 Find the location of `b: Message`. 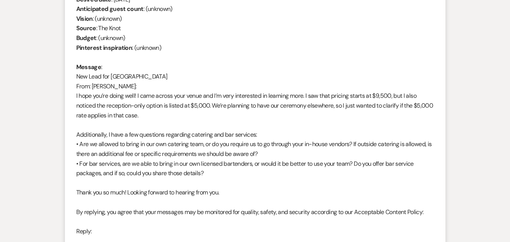

b: Message is located at coordinates (89, 67).